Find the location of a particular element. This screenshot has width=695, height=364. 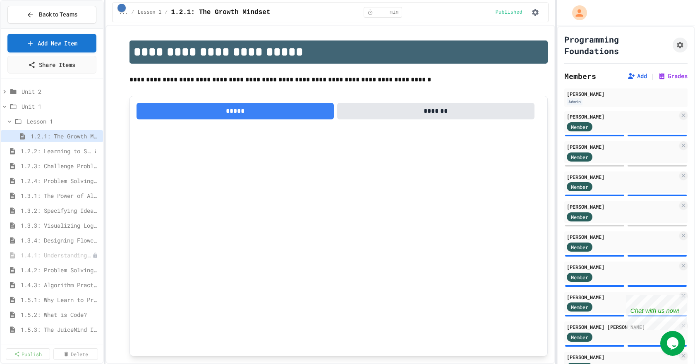

span: 1.5.4: Reflection - Evolving Technology is located at coordinates (60, 345).